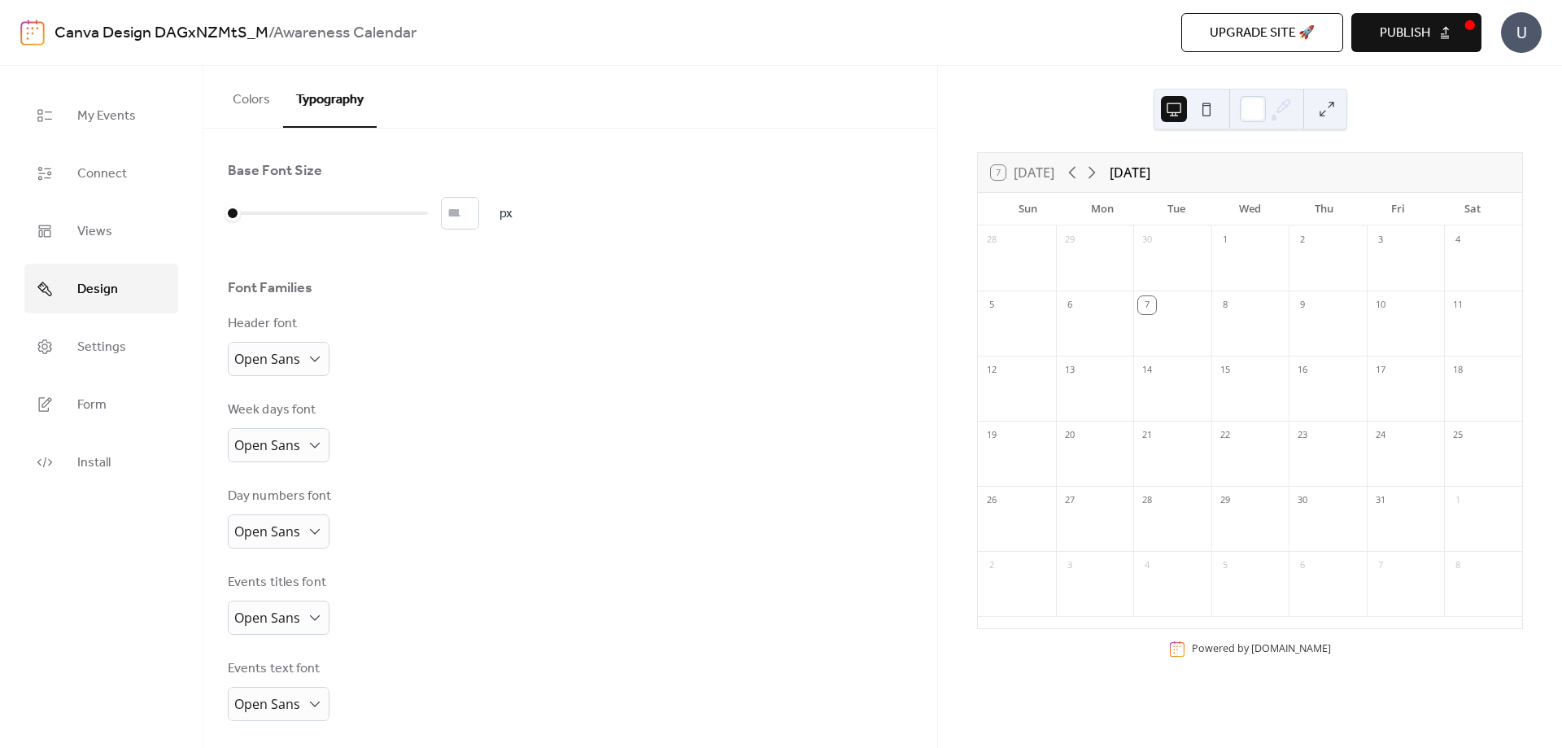 The image size is (1562, 748). Describe the element at coordinates (92, 404) in the screenshot. I see `span: Form` at that location.